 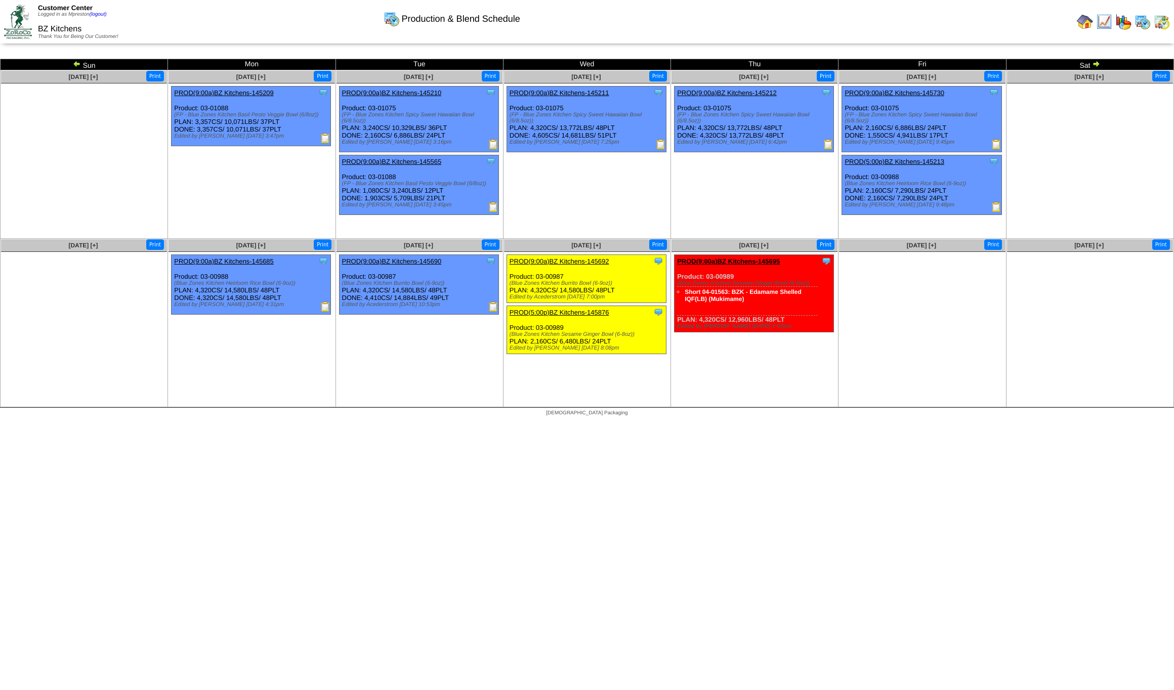 I want to click on td: Sun, so click(x=84, y=65).